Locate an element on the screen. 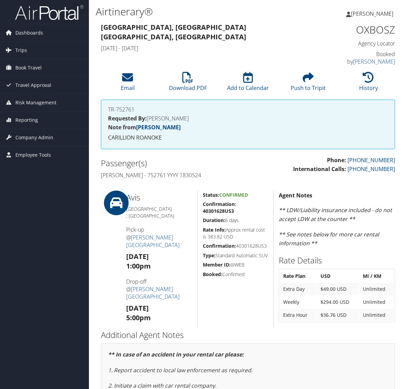 The height and width of the screenshot is (389, 407). strong: International Calls: is located at coordinates (320, 169).